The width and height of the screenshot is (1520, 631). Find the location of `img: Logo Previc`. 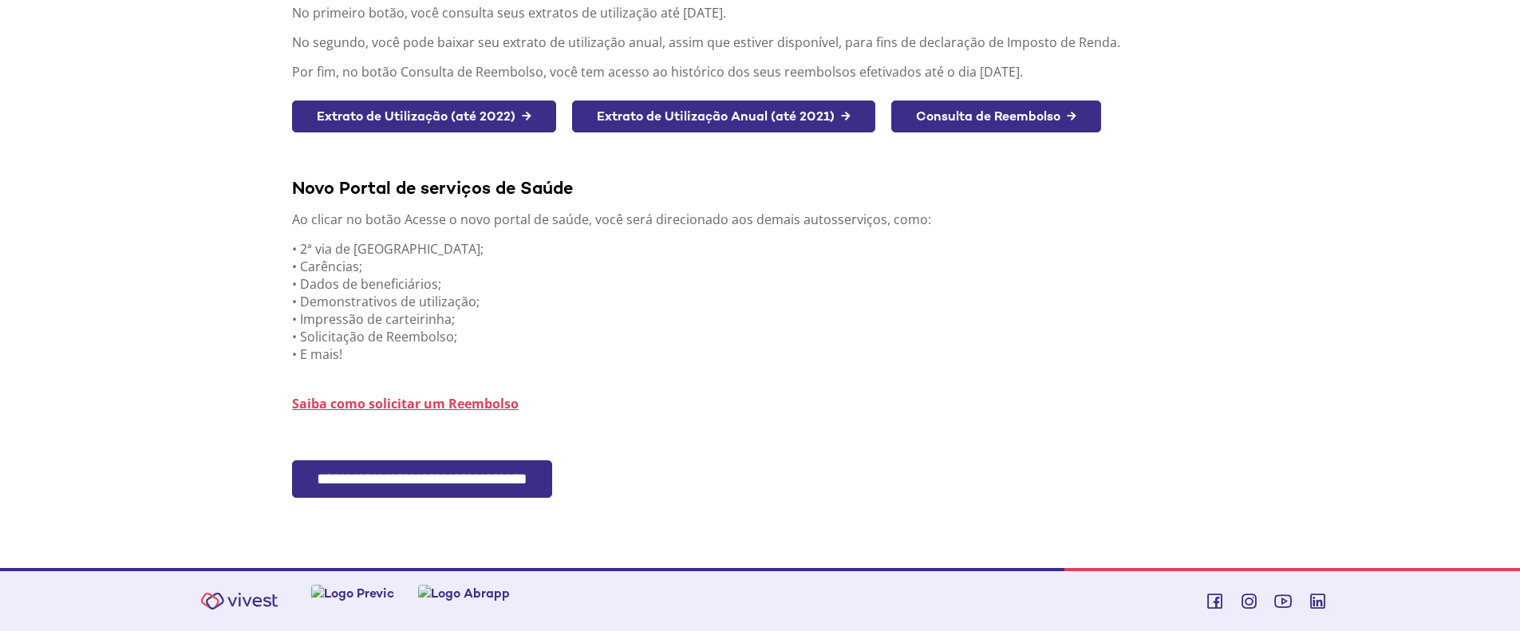

img: Logo Previc is located at coordinates (353, 593).